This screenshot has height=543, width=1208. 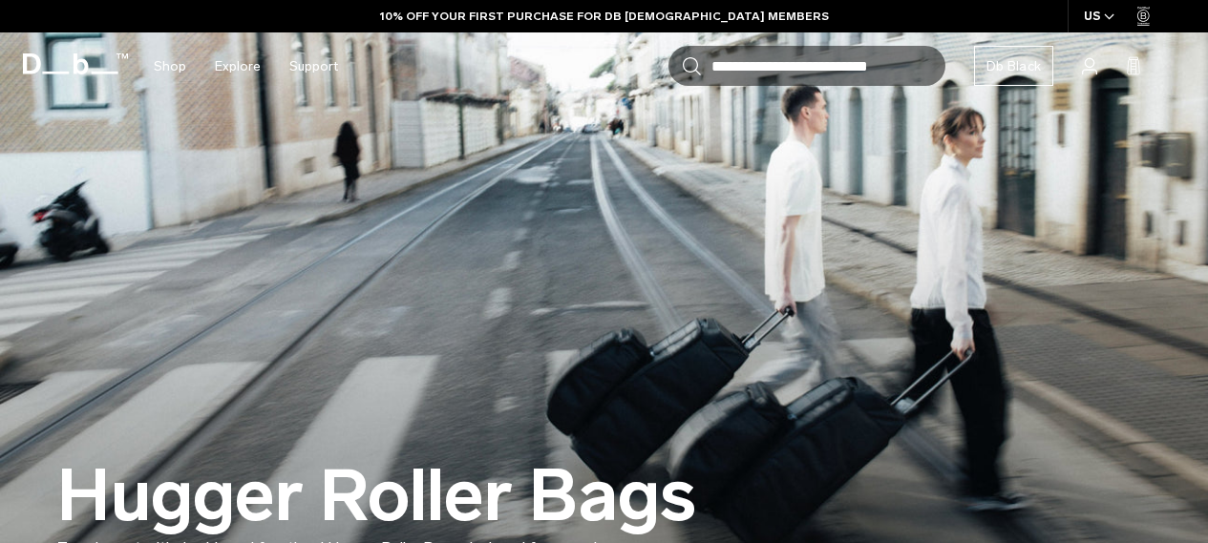 I want to click on nav: Main Navigation, so click(x=245, y=66).